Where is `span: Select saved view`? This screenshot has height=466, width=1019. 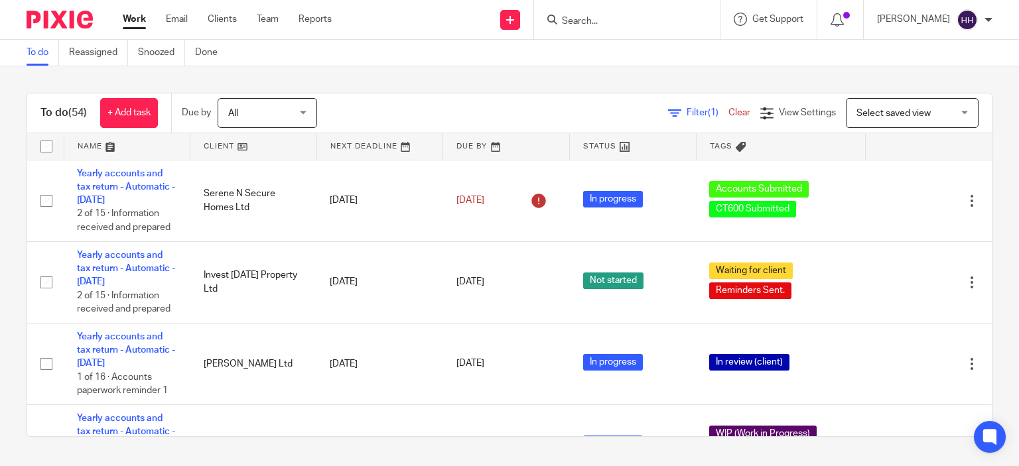 span: Select saved view is located at coordinates (893, 113).